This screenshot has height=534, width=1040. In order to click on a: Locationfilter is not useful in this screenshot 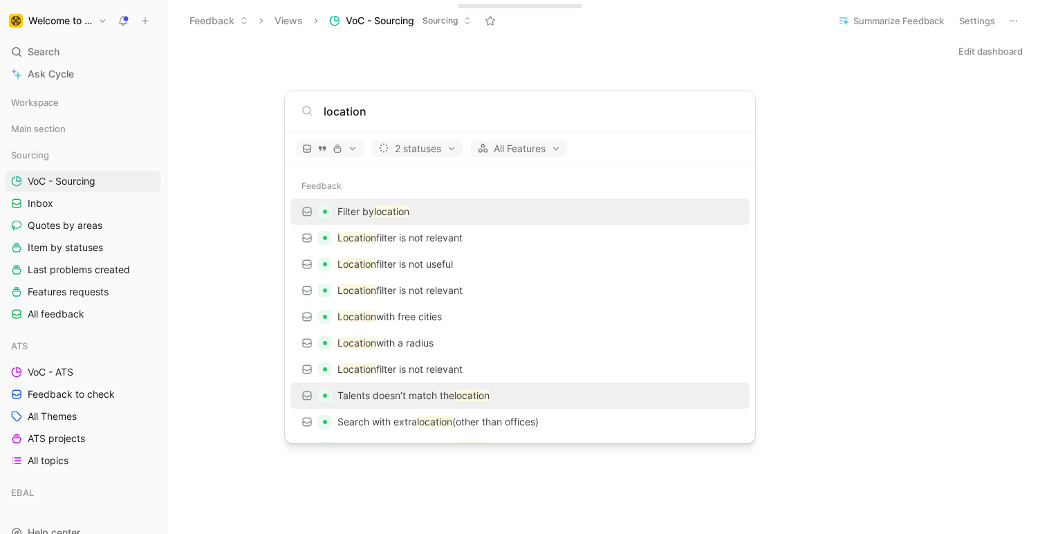, I will do `click(520, 264)`.